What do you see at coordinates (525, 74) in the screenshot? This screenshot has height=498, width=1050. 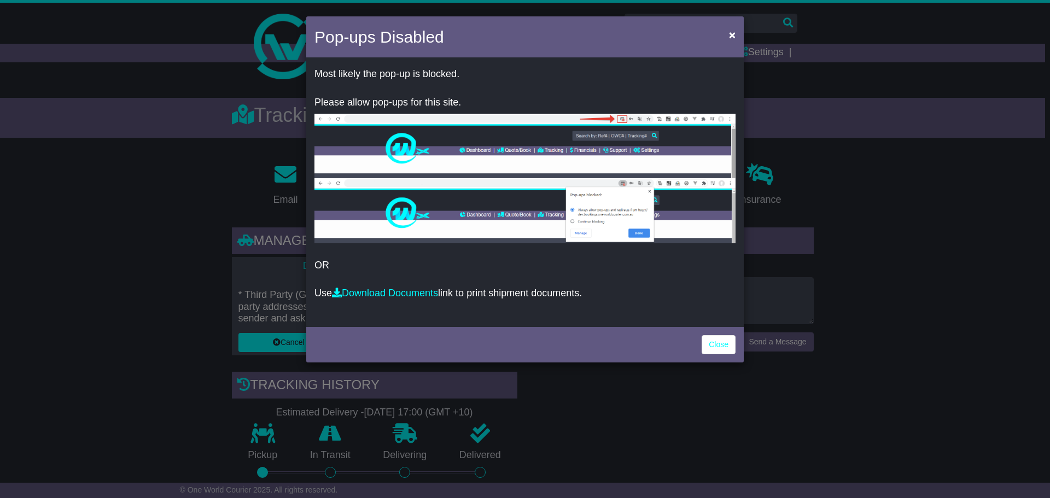 I see `p: Most likely the pop-up is blocked.` at bounding box center [525, 74].